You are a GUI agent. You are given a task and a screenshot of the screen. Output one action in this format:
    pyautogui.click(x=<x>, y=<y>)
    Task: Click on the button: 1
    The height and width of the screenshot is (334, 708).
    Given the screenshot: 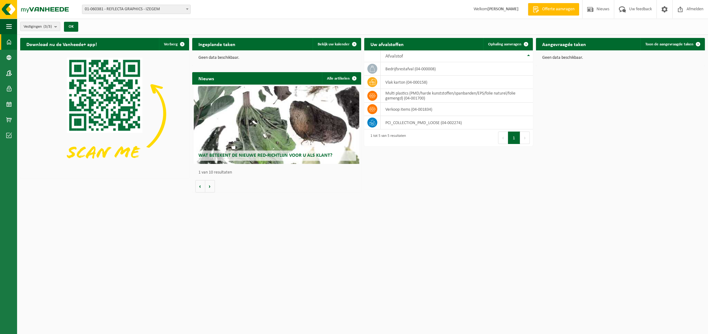 What is the action you would take?
    pyautogui.click(x=514, y=138)
    